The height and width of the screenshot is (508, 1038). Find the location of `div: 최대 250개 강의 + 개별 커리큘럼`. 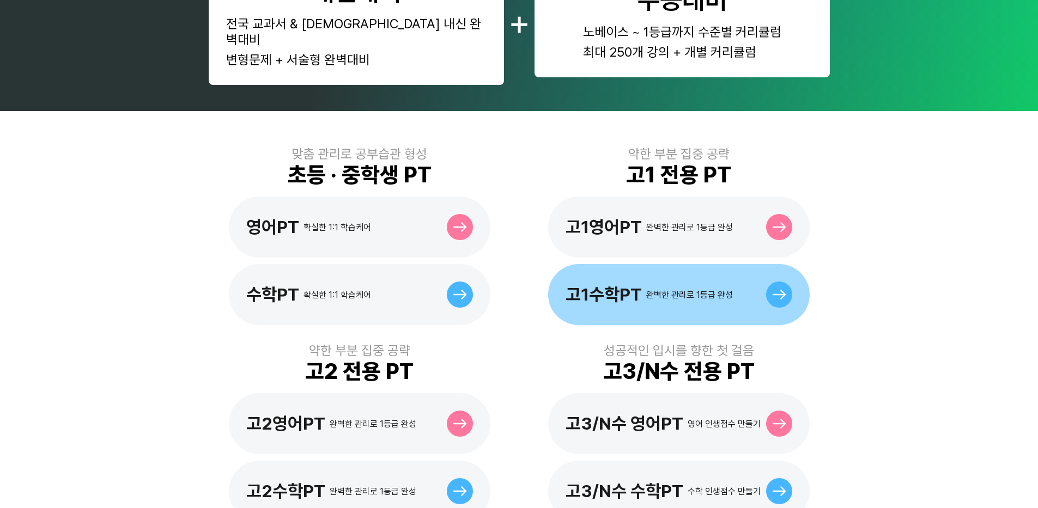

div: 최대 250개 강의 + 개별 커리큘럼 is located at coordinates (682, 52).